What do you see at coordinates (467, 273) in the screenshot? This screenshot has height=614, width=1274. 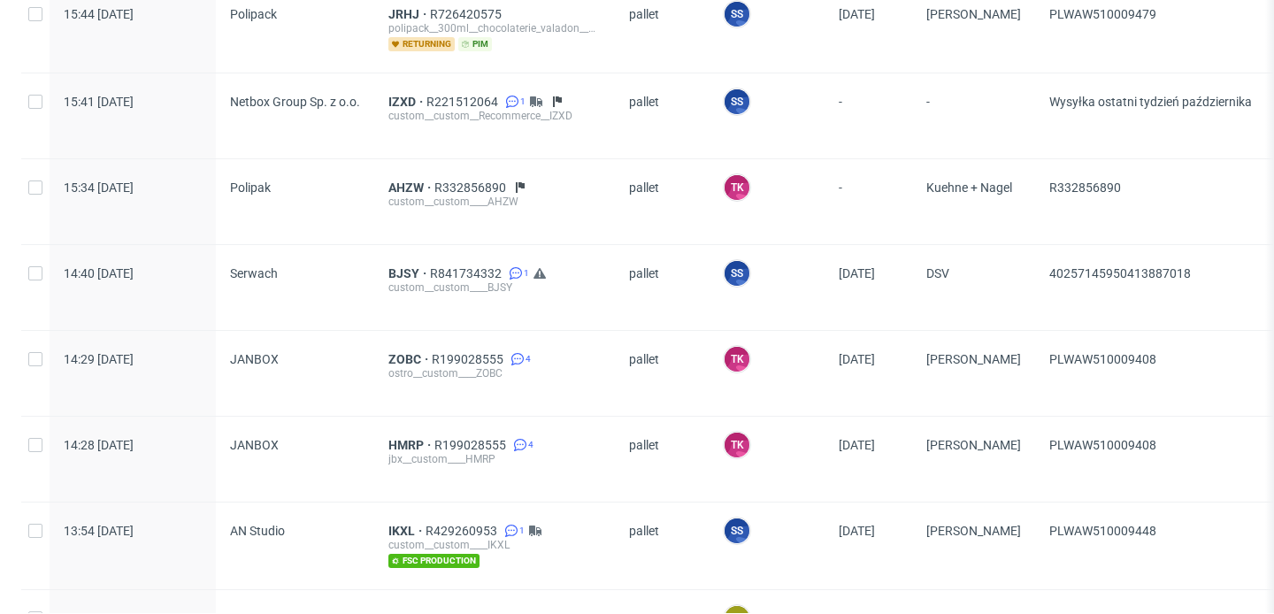 I see `a: R841734332` at bounding box center [467, 273].